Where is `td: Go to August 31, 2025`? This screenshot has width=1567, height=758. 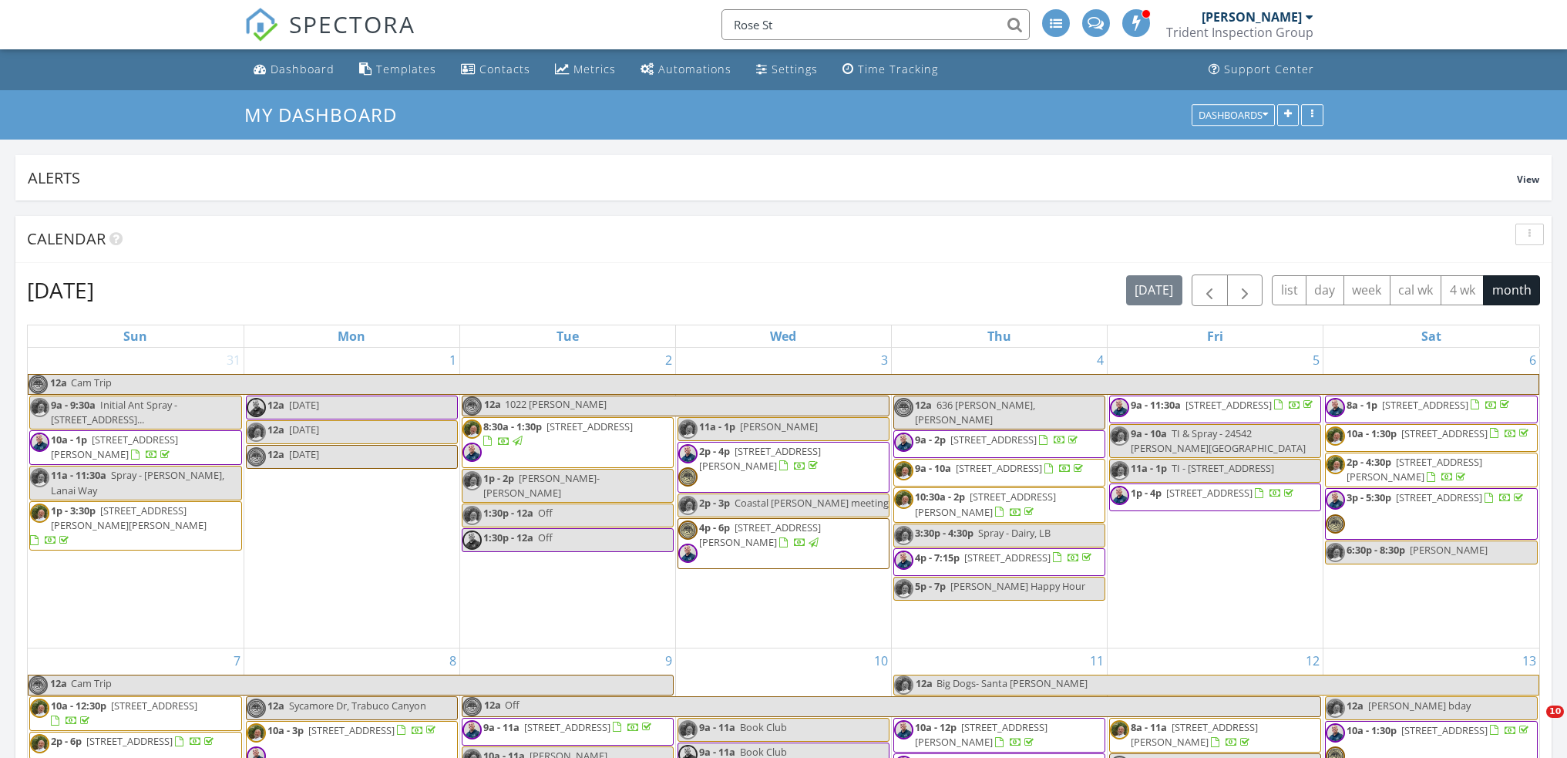 td: Go to August 31, 2025 is located at coordinates (136, 498).